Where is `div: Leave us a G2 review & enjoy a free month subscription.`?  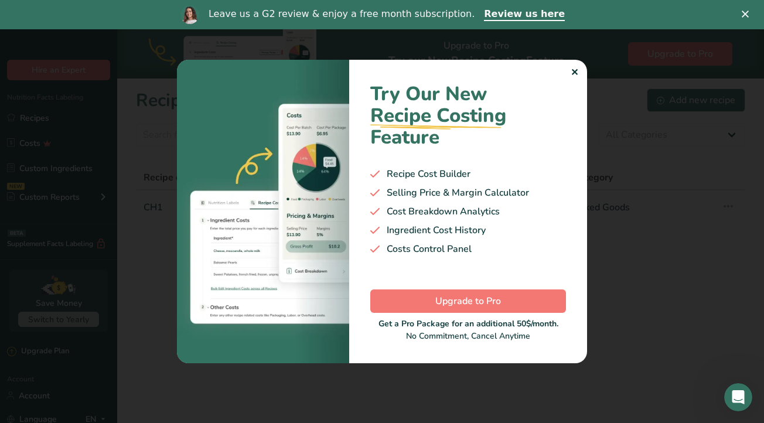 div: Leave us a G2 review & enjoy a free month subscription. is located at coordinates (342, 14).